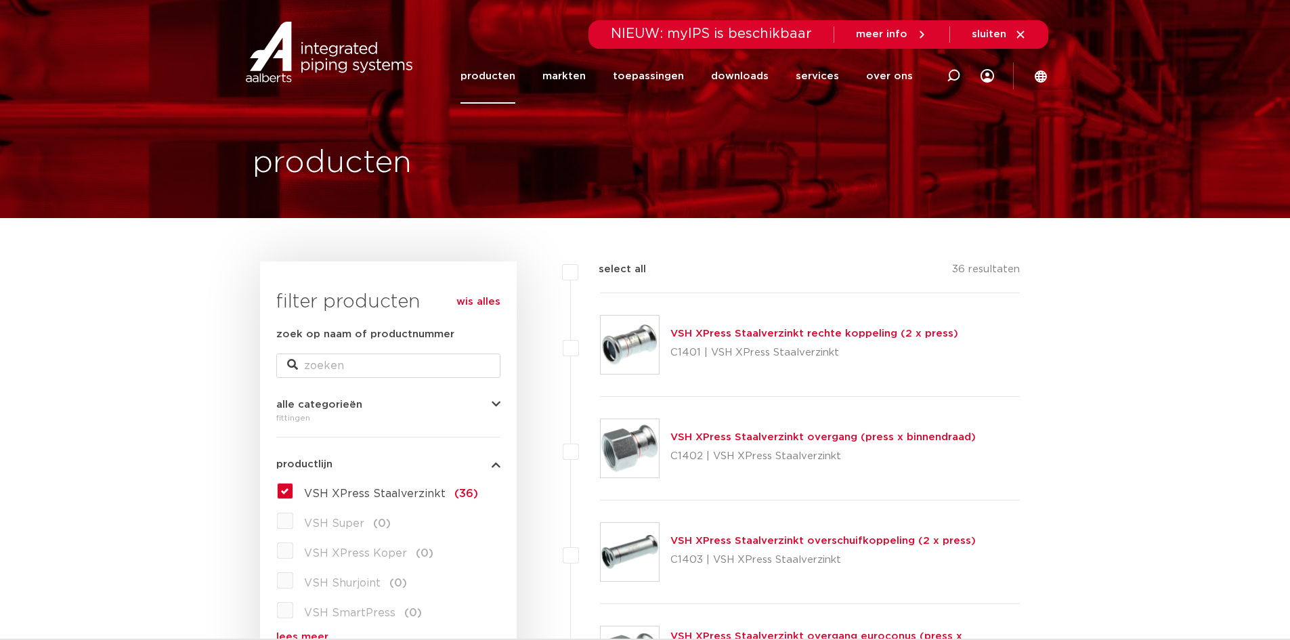  Describe the element at coordinates (388, 418) in the screenshot. I see `div: fittingen` at that location.